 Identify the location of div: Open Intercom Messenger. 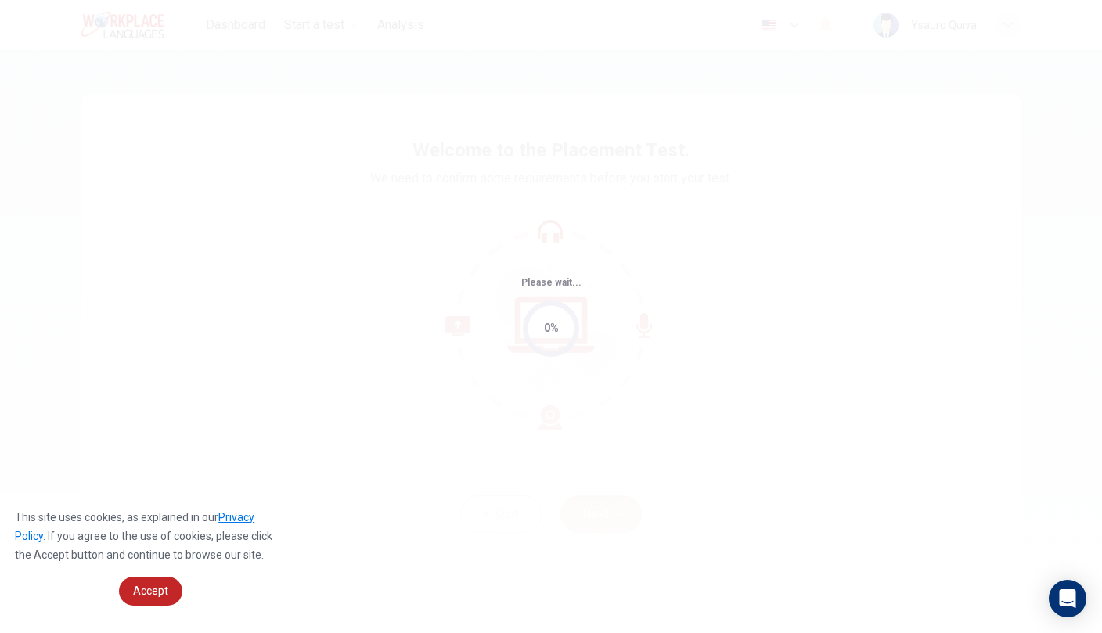
(1067, 598).